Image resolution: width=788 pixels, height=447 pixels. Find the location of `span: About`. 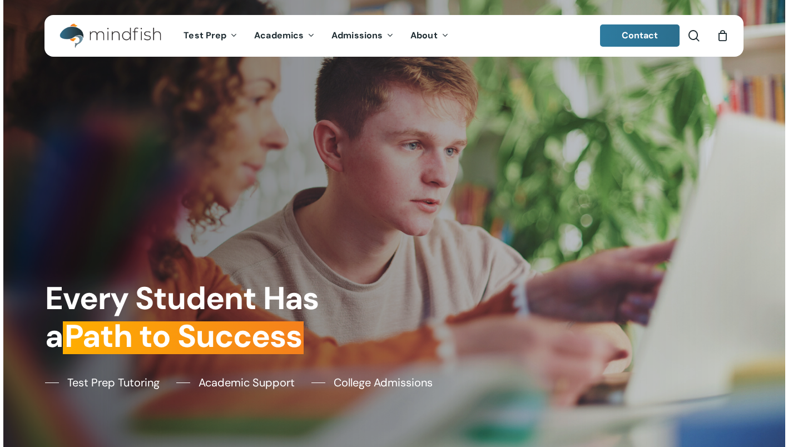

span: About is located at coordinates (424, 35).